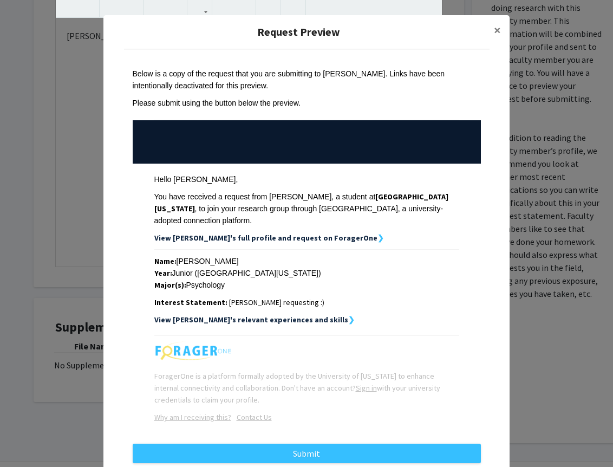 This screenshot has width=613, height=467. Describe the element at coordinates (366, 388) in the screenshot. I see `a: Sign in` at that location.